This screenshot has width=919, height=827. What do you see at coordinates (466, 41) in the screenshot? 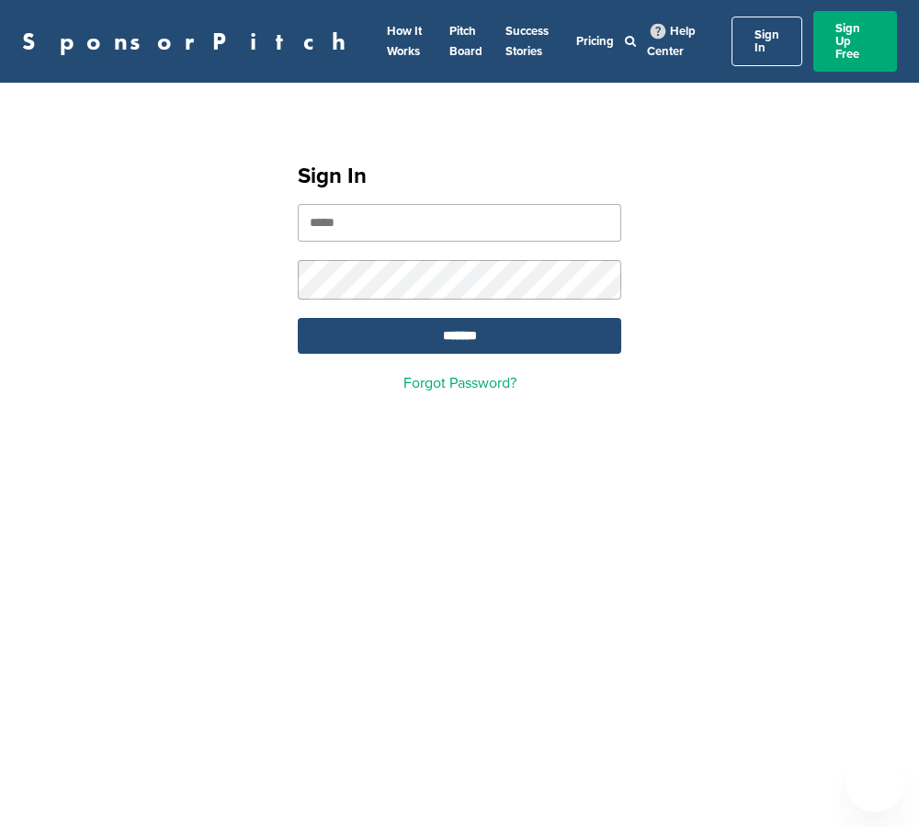
I see `a: Pitch Board` at bounding box center [466, 41].